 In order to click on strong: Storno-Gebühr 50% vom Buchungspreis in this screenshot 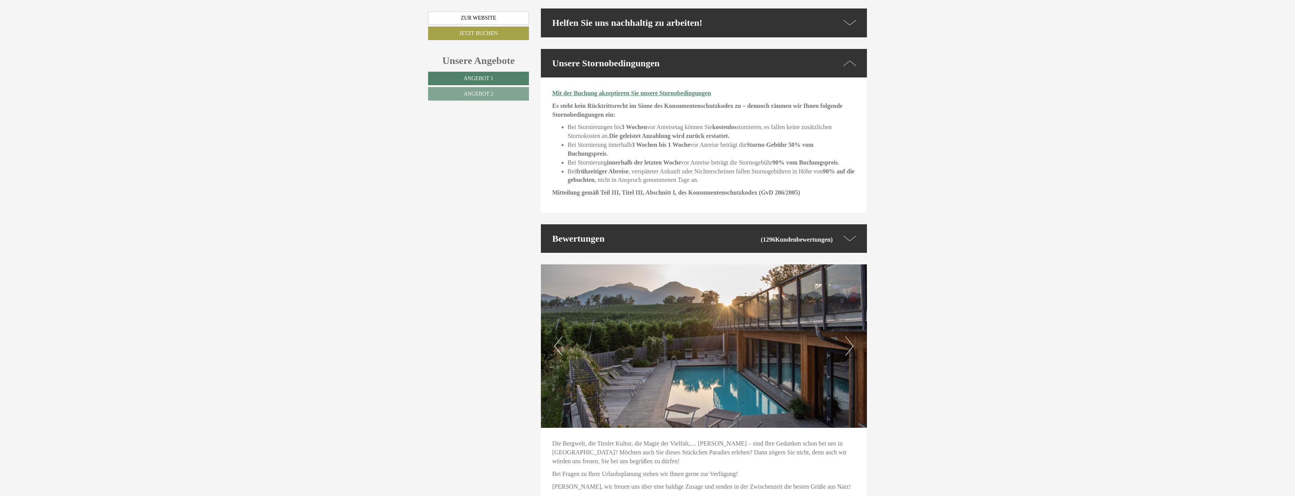, I will do `click(691, 149)`.